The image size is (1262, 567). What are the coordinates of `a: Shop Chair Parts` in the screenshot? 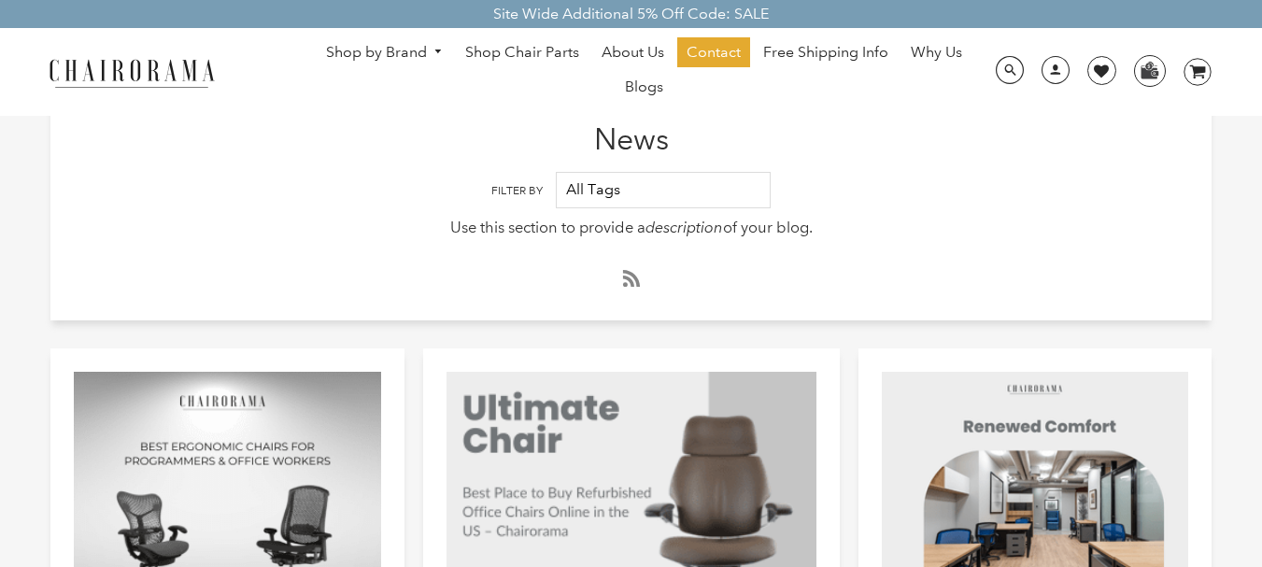 It's located at (522, 52).